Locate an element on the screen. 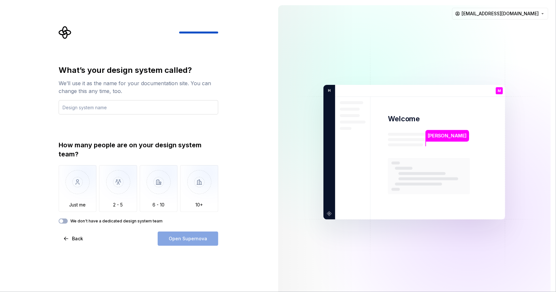 This screenshot has width=556, height=292. svg: Supernova Logo is located at coordinates (65, 33).